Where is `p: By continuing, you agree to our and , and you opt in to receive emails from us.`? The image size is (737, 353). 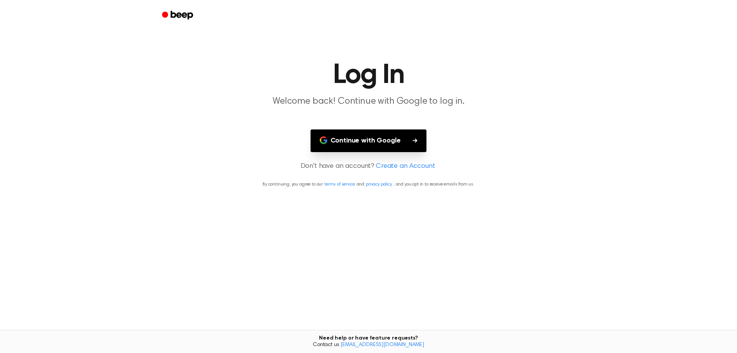 p: By continuing, you agree to our and , and you opt in to receive emails from us. is located at coordinates (368, 184).